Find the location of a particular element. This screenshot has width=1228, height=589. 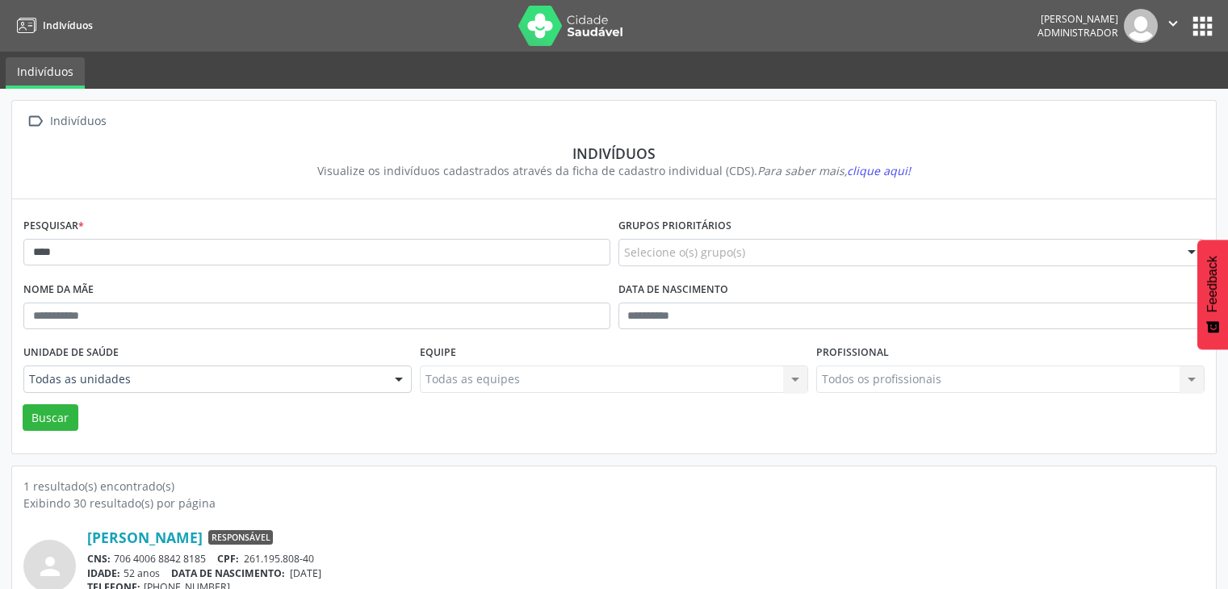

a:  Indivíduos is located at coordinates (66, 121).